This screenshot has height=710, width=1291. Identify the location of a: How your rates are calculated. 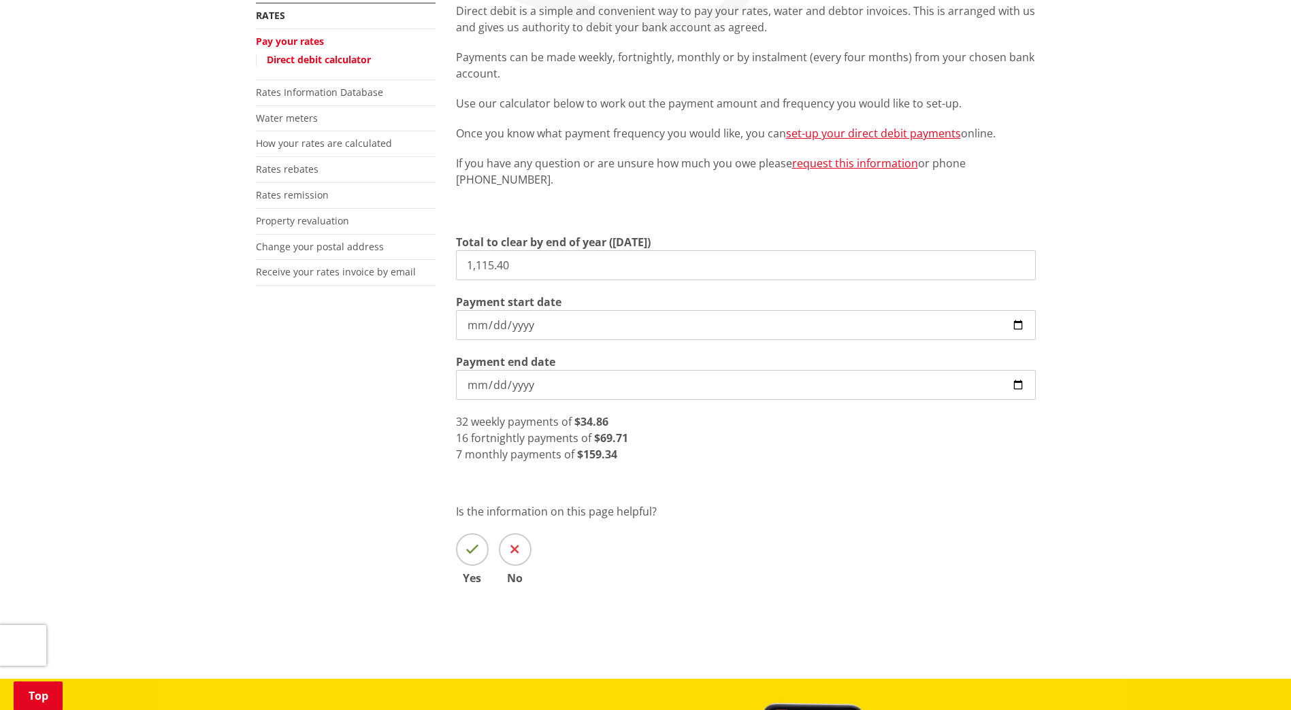
(324, 143).